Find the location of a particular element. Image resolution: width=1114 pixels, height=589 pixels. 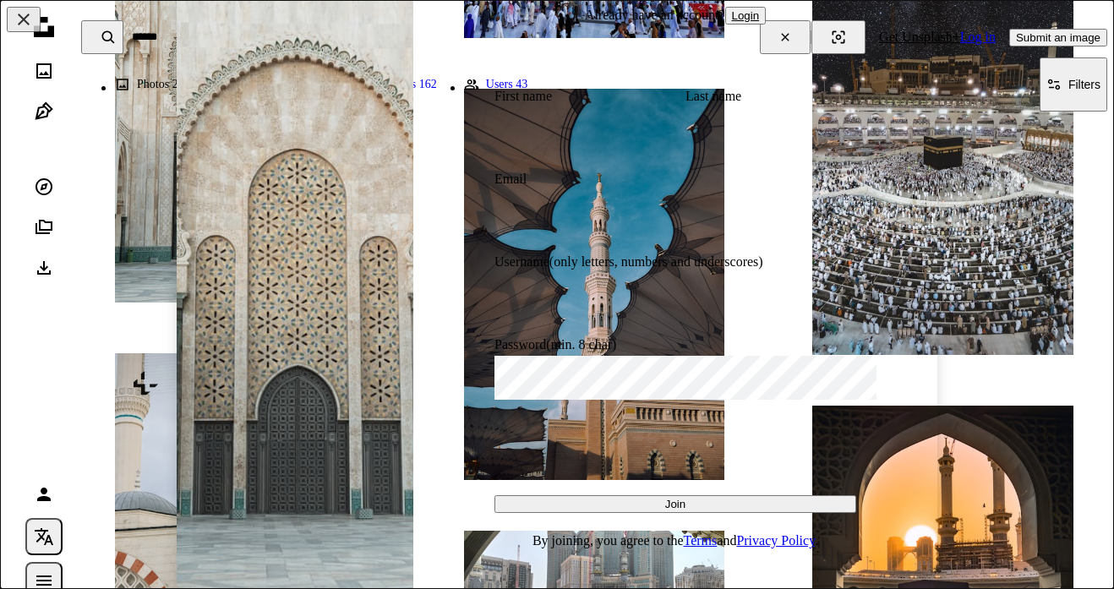

button: Join is located at coordinates (675, 504).